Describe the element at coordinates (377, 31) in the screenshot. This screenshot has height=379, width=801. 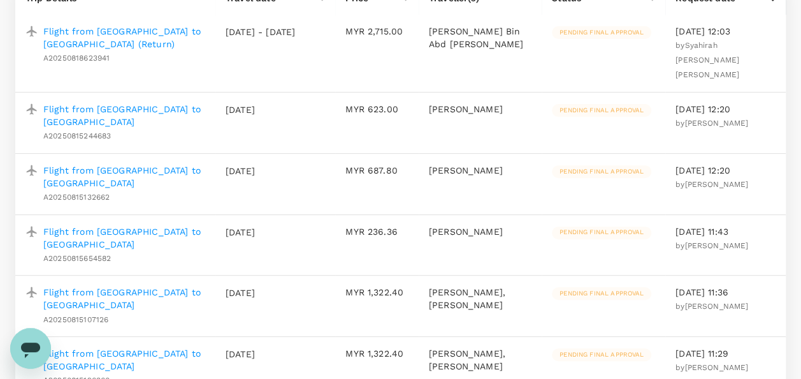
I see `p: MYR 2,715.00` at that location.